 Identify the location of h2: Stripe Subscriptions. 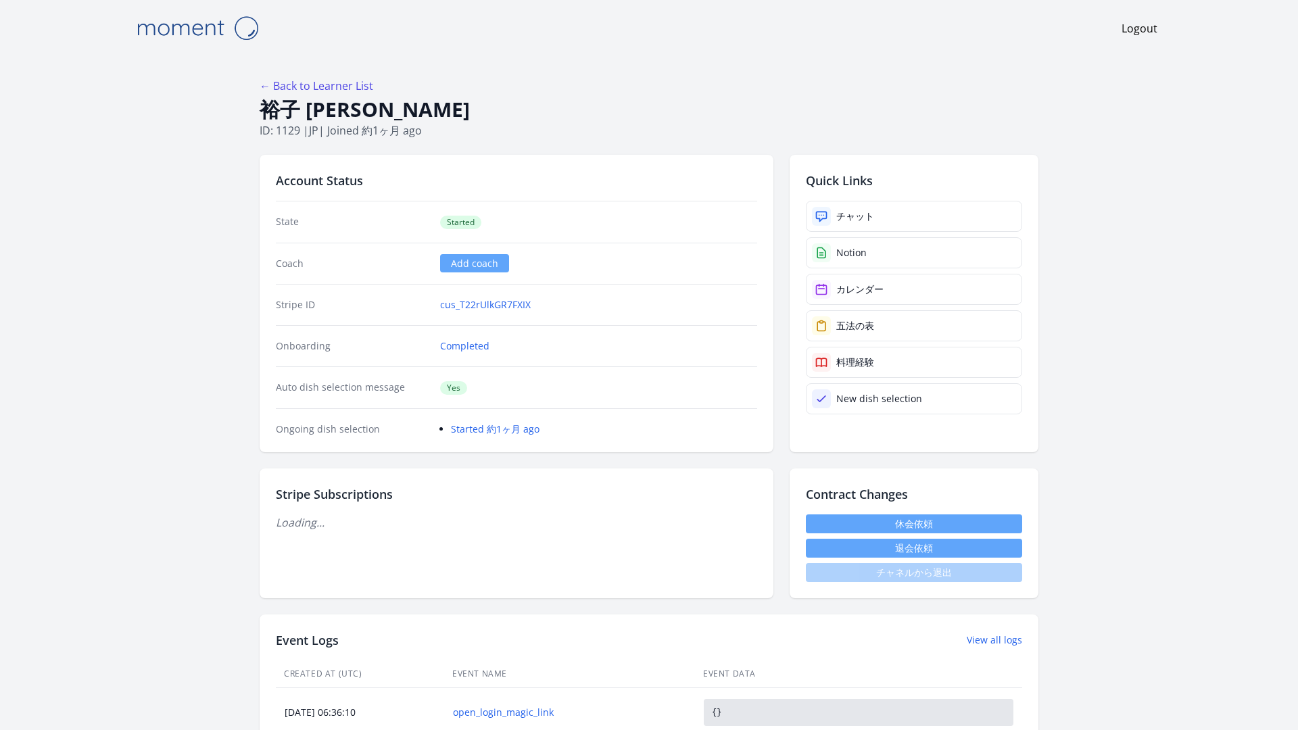
(516, 494).